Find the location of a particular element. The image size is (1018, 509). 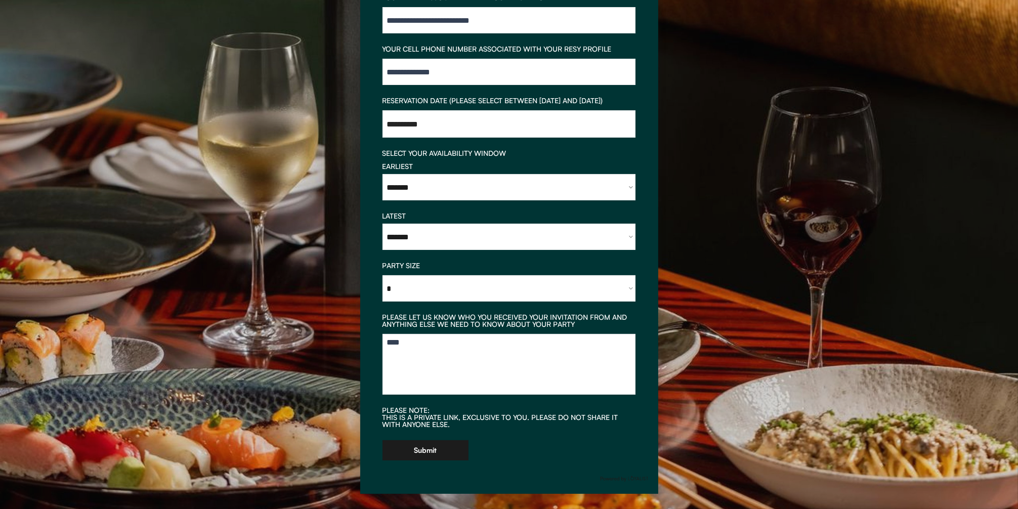

div: PLEASE NOTE: THIS IS A PRIVATE LINK, EXCLUSIVE TO YOU. PLEASE DO NOT SHARE IT WITH ANYONE ELSE. is located at coordinates (509, 418).